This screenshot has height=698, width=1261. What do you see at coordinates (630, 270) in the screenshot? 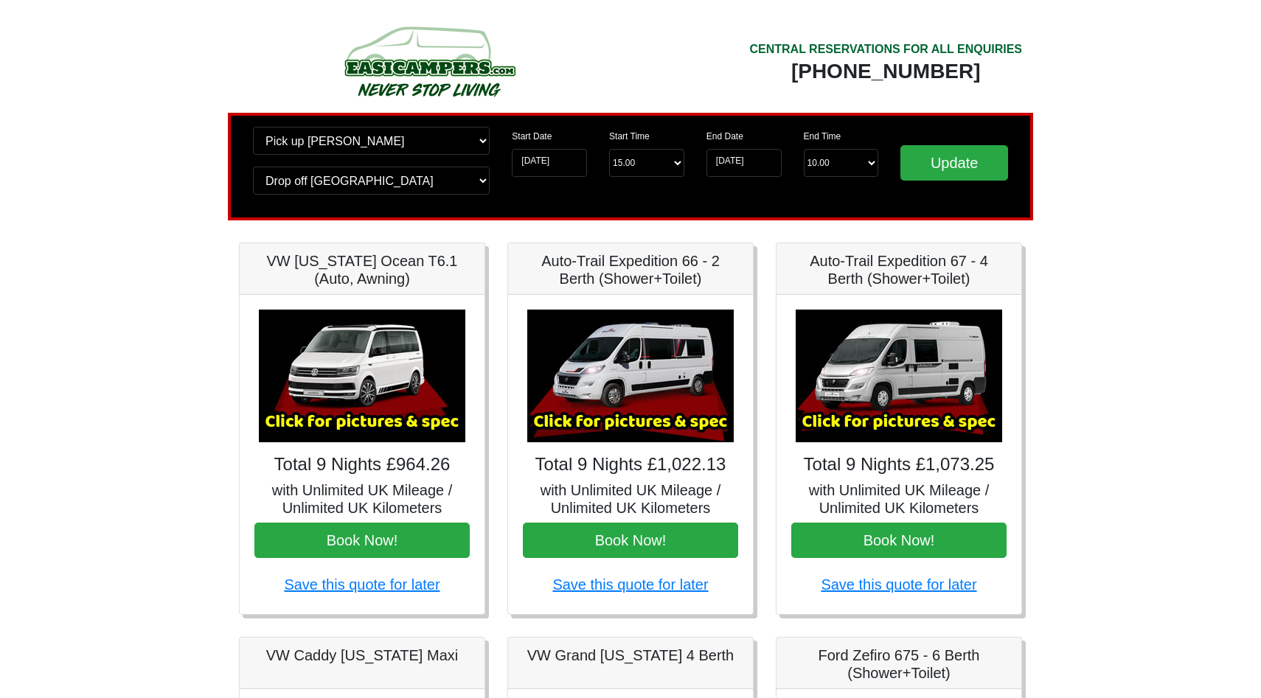
I see `h5: Auto-Trail Expedition 66 - 2 Berth (Shower+Toilet)` at bounding box center [630, 270].